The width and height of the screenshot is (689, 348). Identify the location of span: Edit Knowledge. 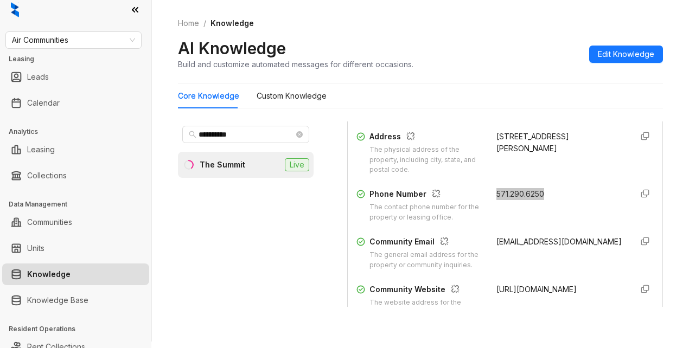
(626, 54).